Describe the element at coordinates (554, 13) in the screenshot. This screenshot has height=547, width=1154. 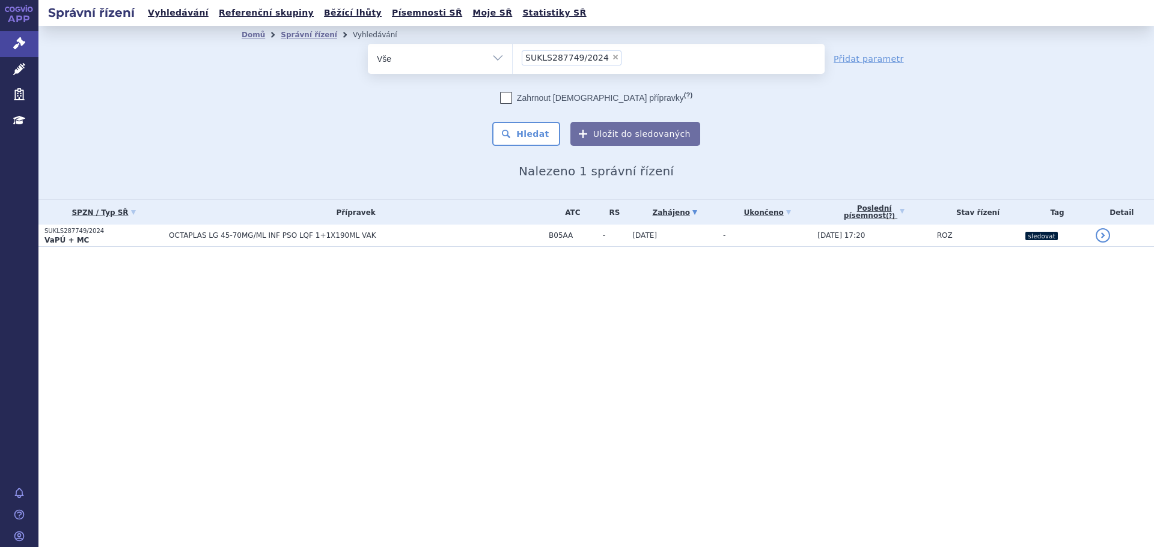
I see `a: Statistiky SŘ` at that location.